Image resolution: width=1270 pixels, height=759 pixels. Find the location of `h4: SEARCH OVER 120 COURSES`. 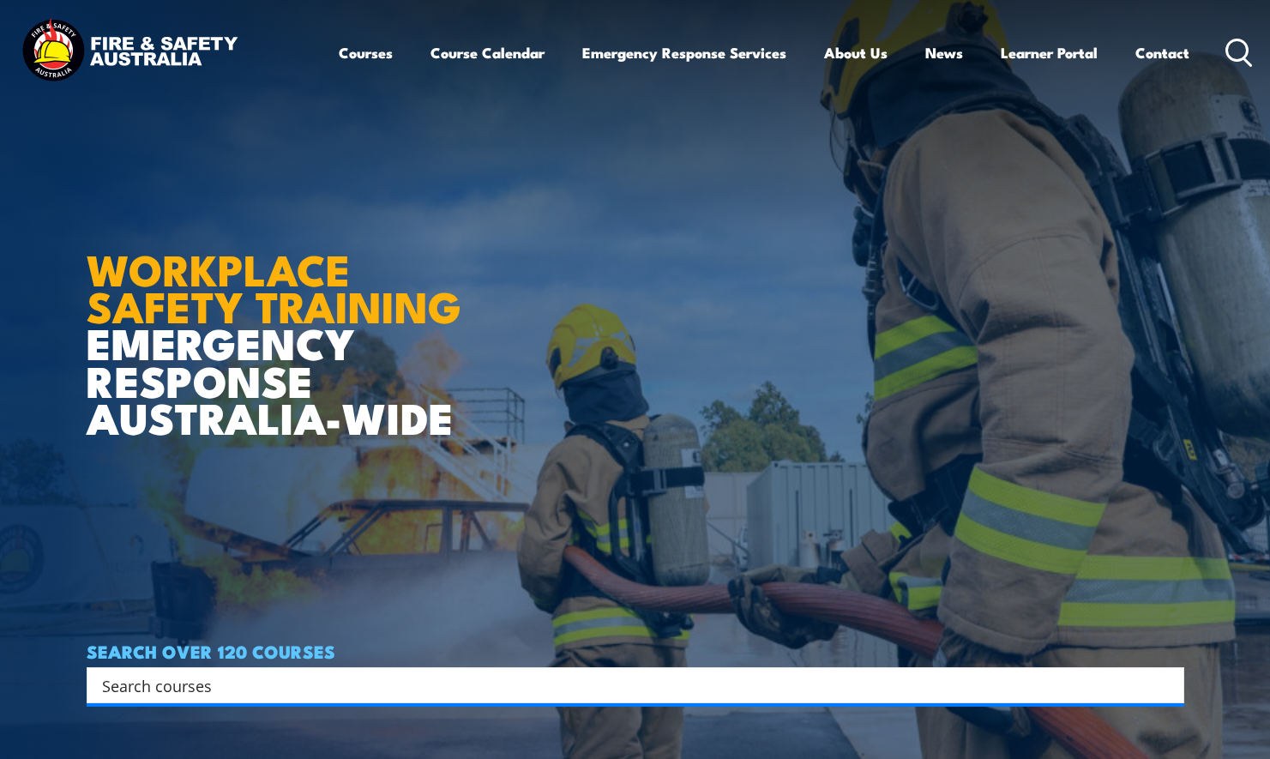

h4: SEARCH OVER 120 COURSES is located at coordinates (636, 651).